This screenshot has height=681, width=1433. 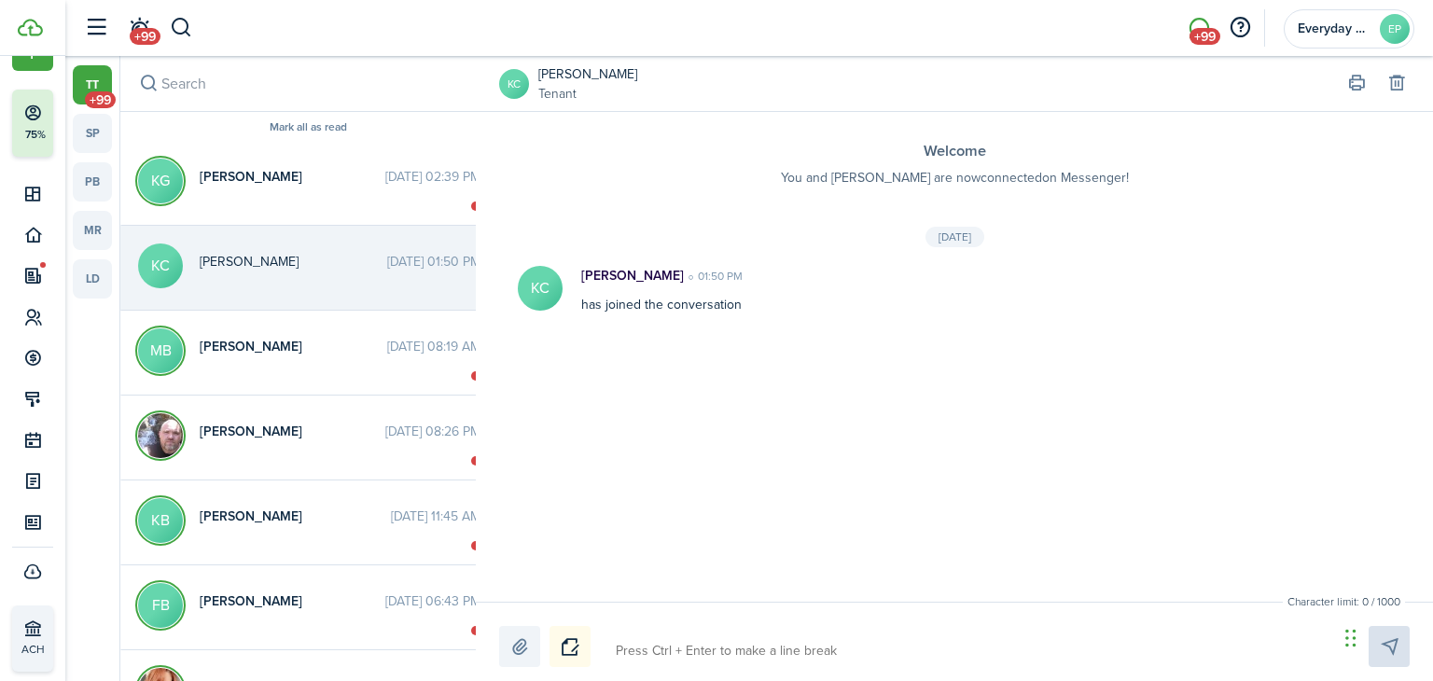 What do you see at coordinates (92, 182) in the screenshot?
I see `a: pb` at bounding box center [92, 182].